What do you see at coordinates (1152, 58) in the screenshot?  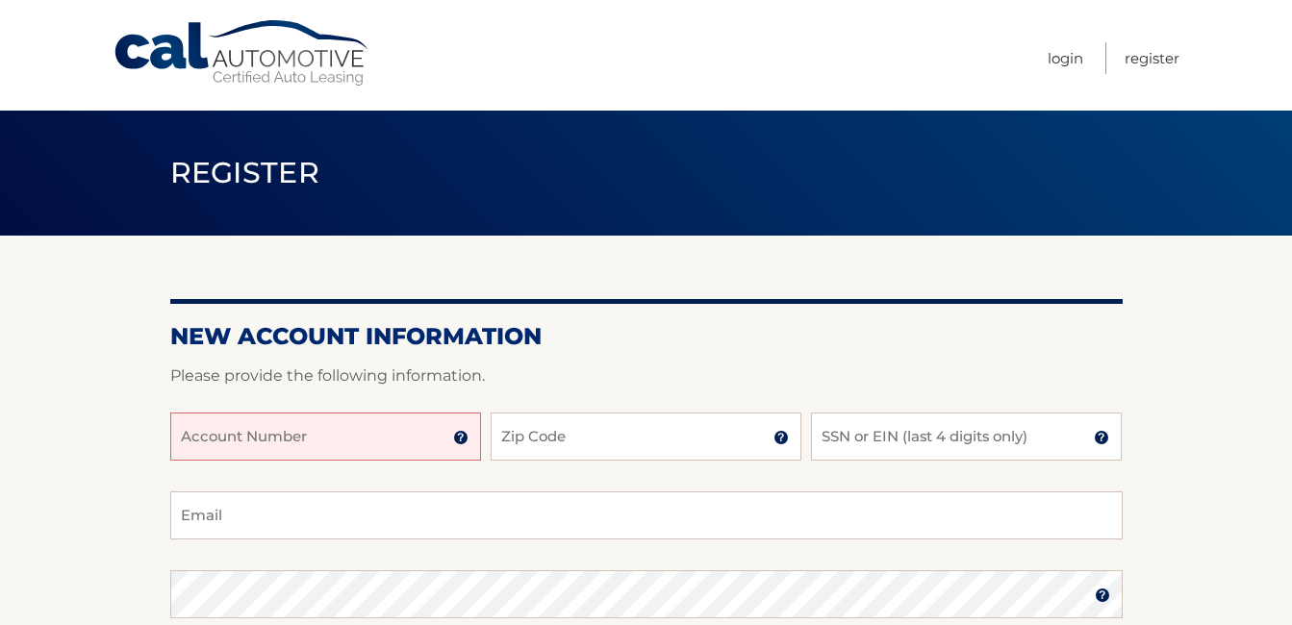 I see `a: Register` at bounding box center [1152, 58].